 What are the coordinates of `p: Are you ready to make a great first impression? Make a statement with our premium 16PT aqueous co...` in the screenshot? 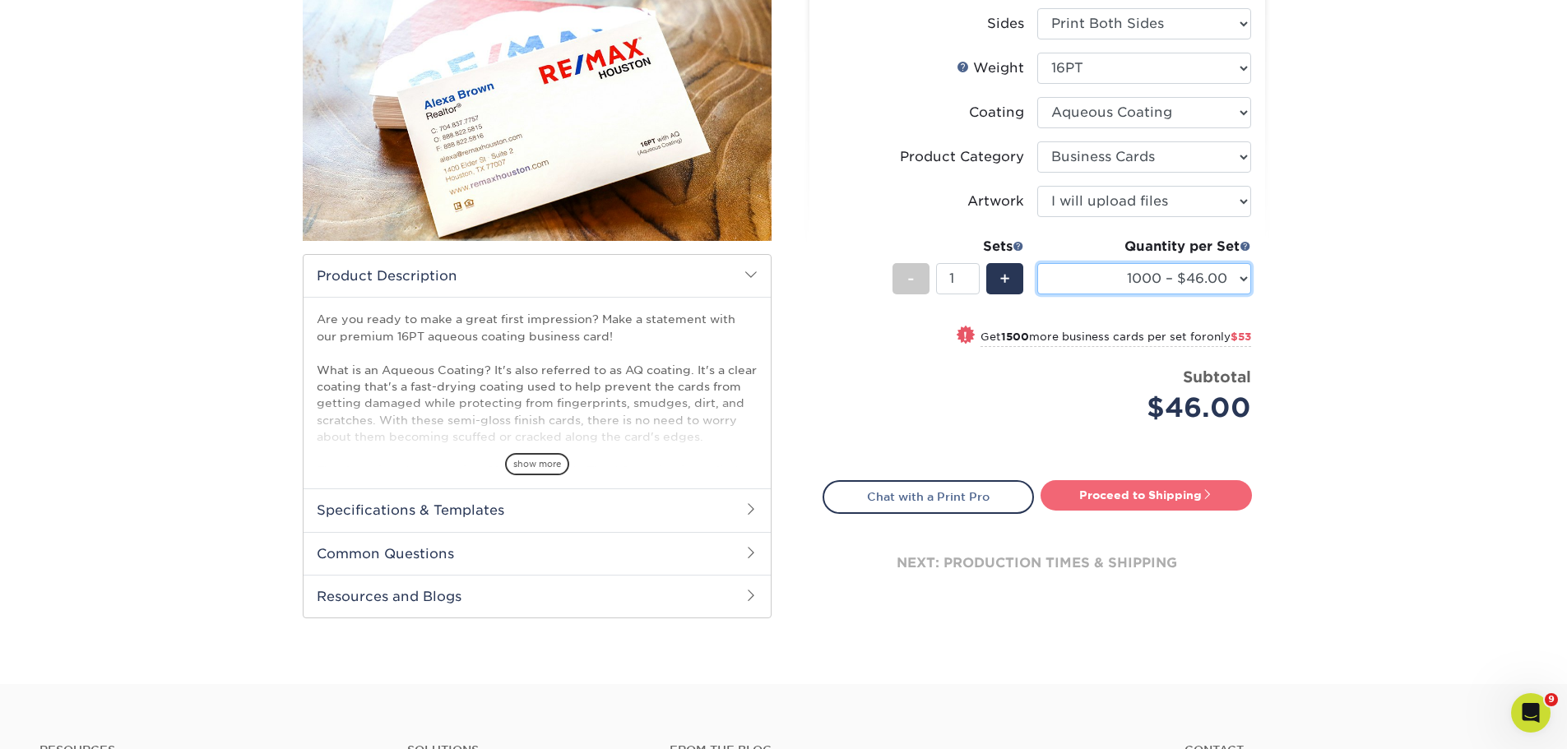 It's located at (537, 445).